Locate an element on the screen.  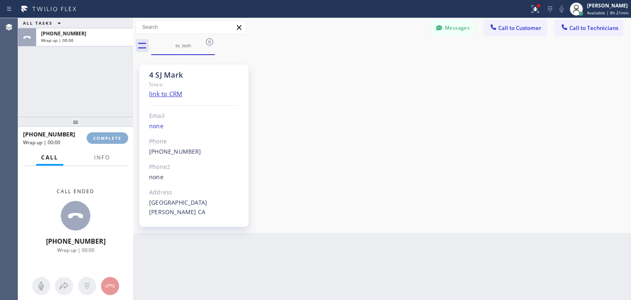
button: Info is located at coordinates (102, 157).